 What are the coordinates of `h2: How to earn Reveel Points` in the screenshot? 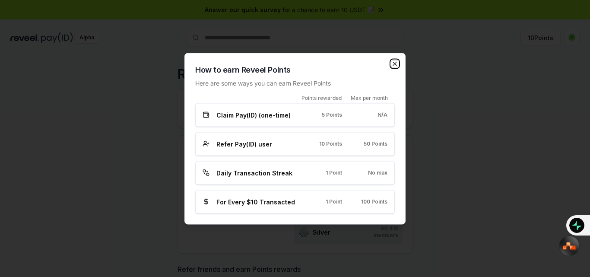 It's located at (295, 70).